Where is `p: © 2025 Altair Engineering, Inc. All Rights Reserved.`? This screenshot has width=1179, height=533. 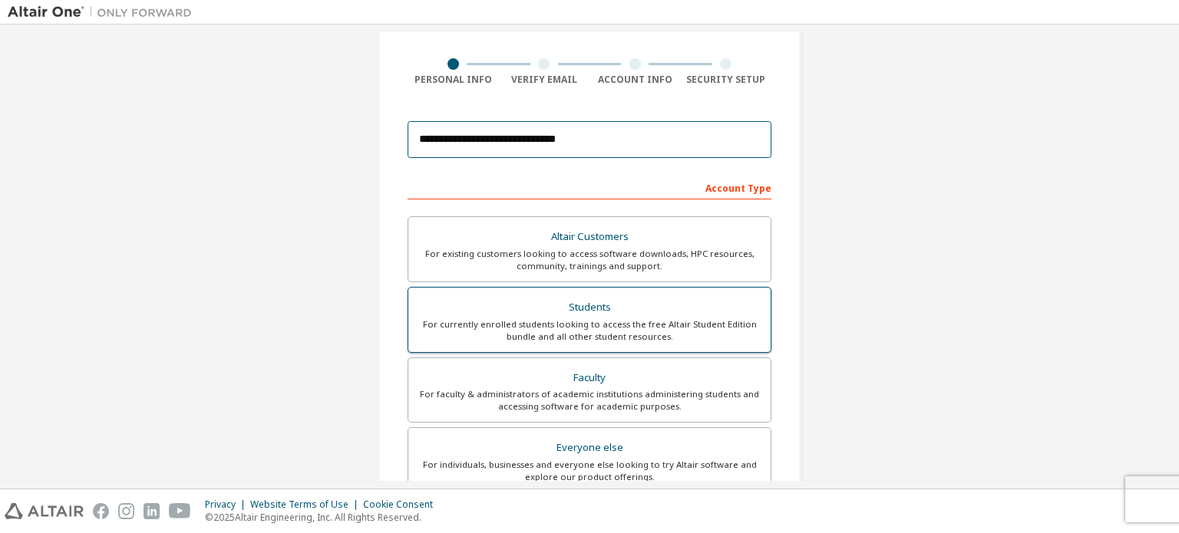
p: © 2025 Altair Engineering, Inc. All Rights Reserved. is located at coordinates (323, 517).